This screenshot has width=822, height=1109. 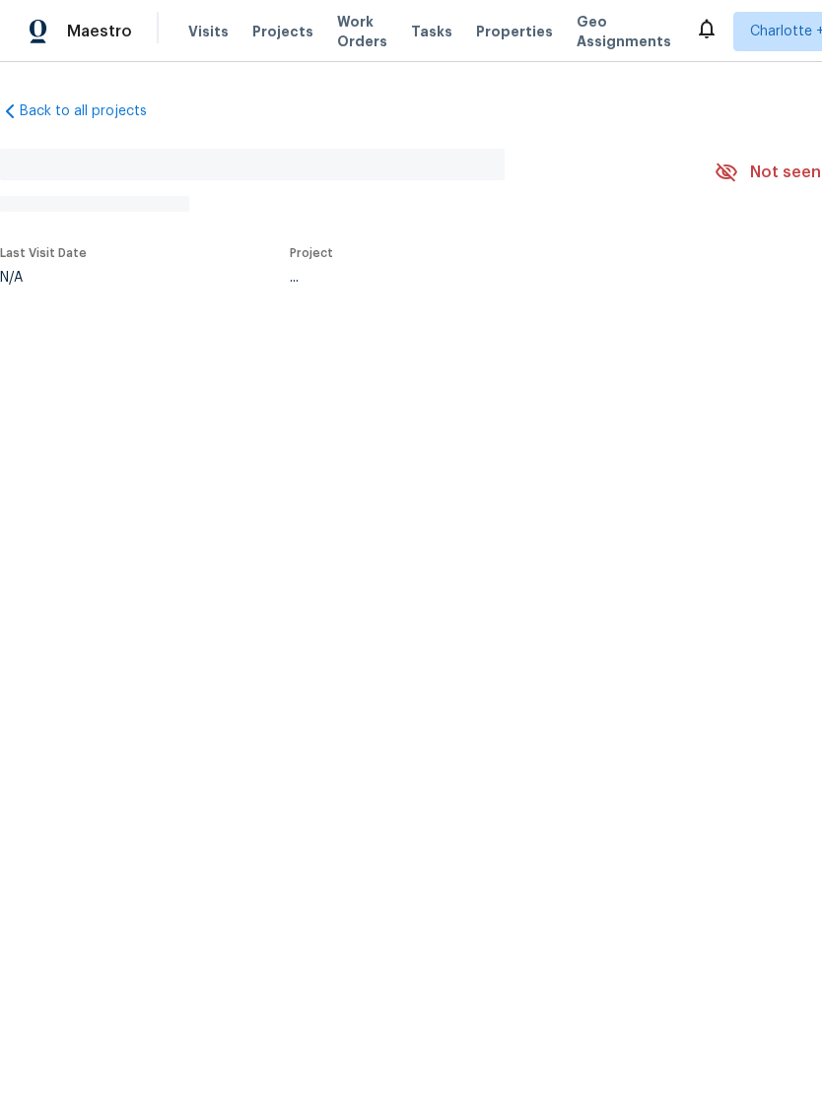 I want to click on span: Visits, so click(x=208, y=32).